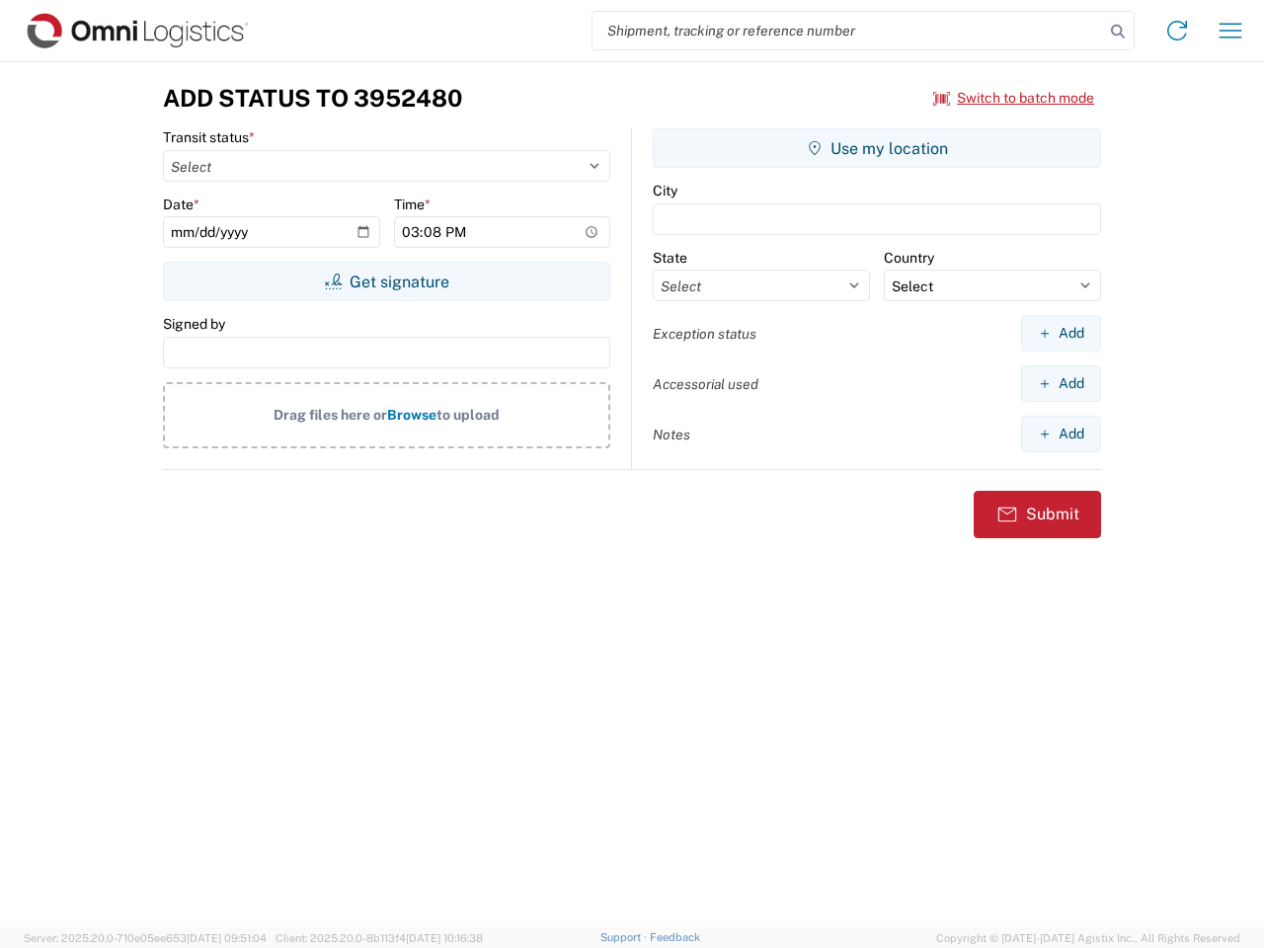  I want to click on button: Switch to batch mode, so click(1013, 98).